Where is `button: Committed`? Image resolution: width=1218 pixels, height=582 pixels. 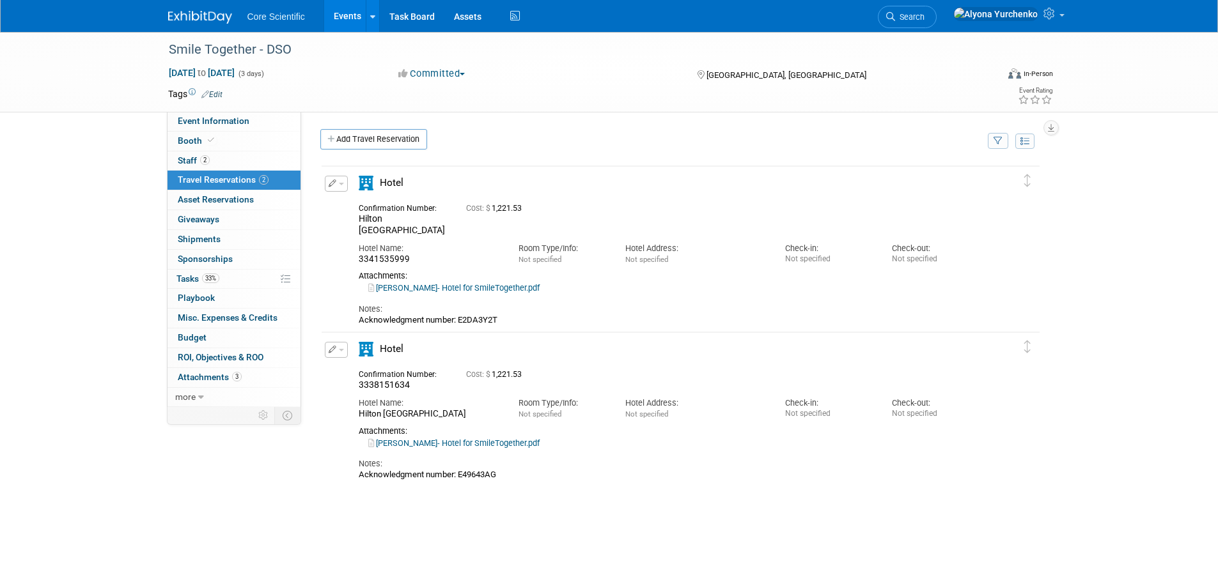 button: Committed is located at coordinates (431, 74).